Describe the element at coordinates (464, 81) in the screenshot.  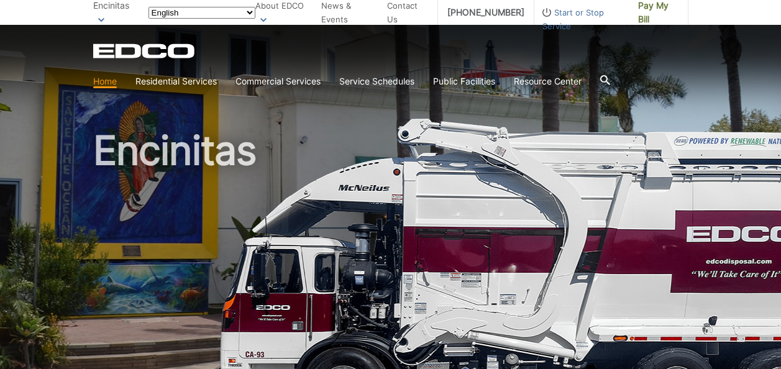
I see `a: Public Facilities` at that location.